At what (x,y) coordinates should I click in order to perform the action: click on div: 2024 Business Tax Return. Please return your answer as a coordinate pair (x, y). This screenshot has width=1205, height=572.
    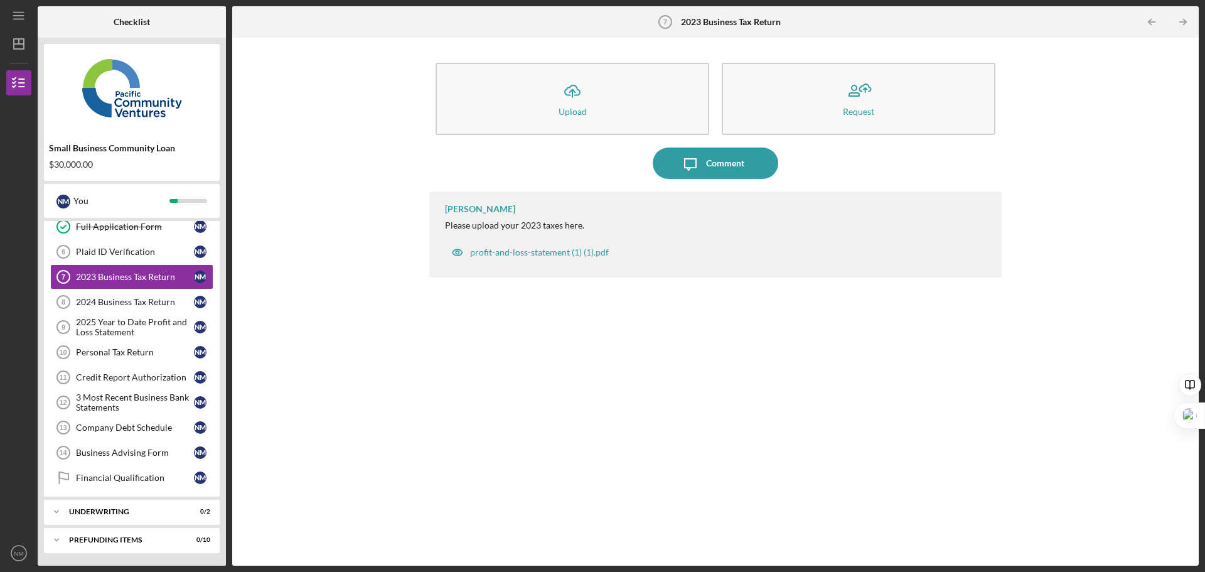
    Looking at the image, I should click on (135, 302).